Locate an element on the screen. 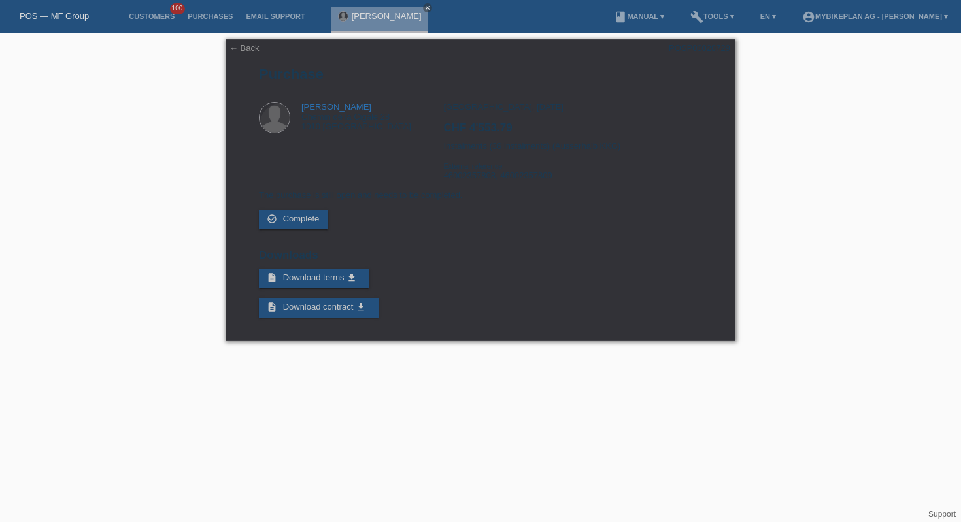 Image resolution: width=961 pixels, height=522 pixels. a: check_circle_outline Complete is located at coordinates (293, 220).